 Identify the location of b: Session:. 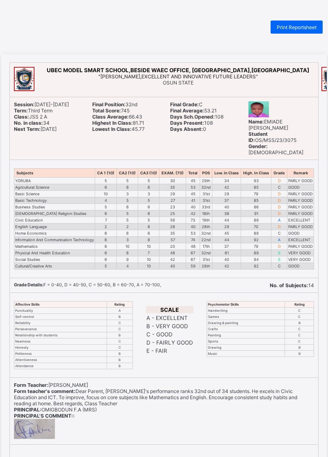
(24, 104).